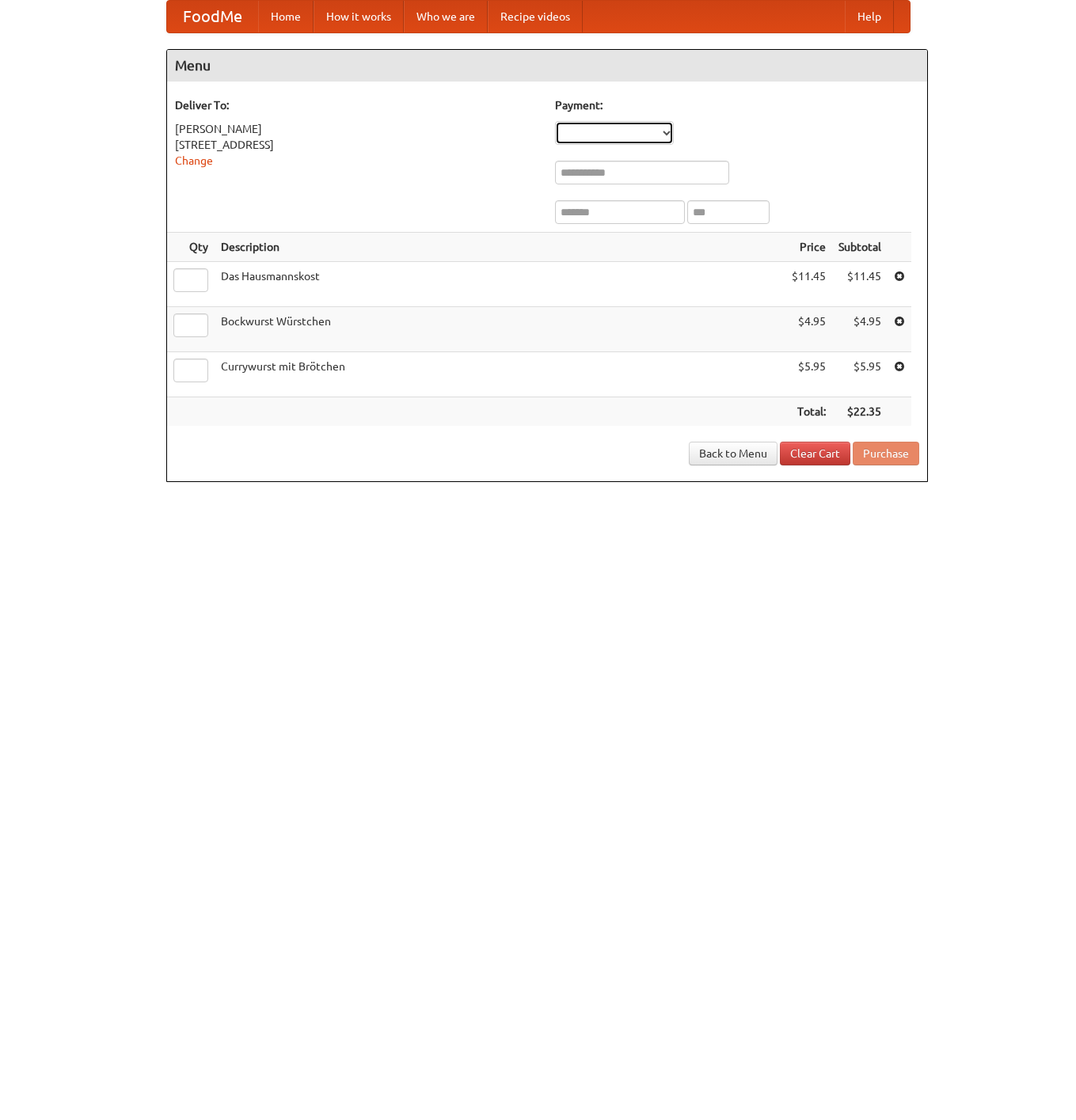 This screenshot has height=1120, width=1076. What do you see at coordinates (194, 160) in the screenshot?
I see `a: Change` at bounding box center [194, 160].